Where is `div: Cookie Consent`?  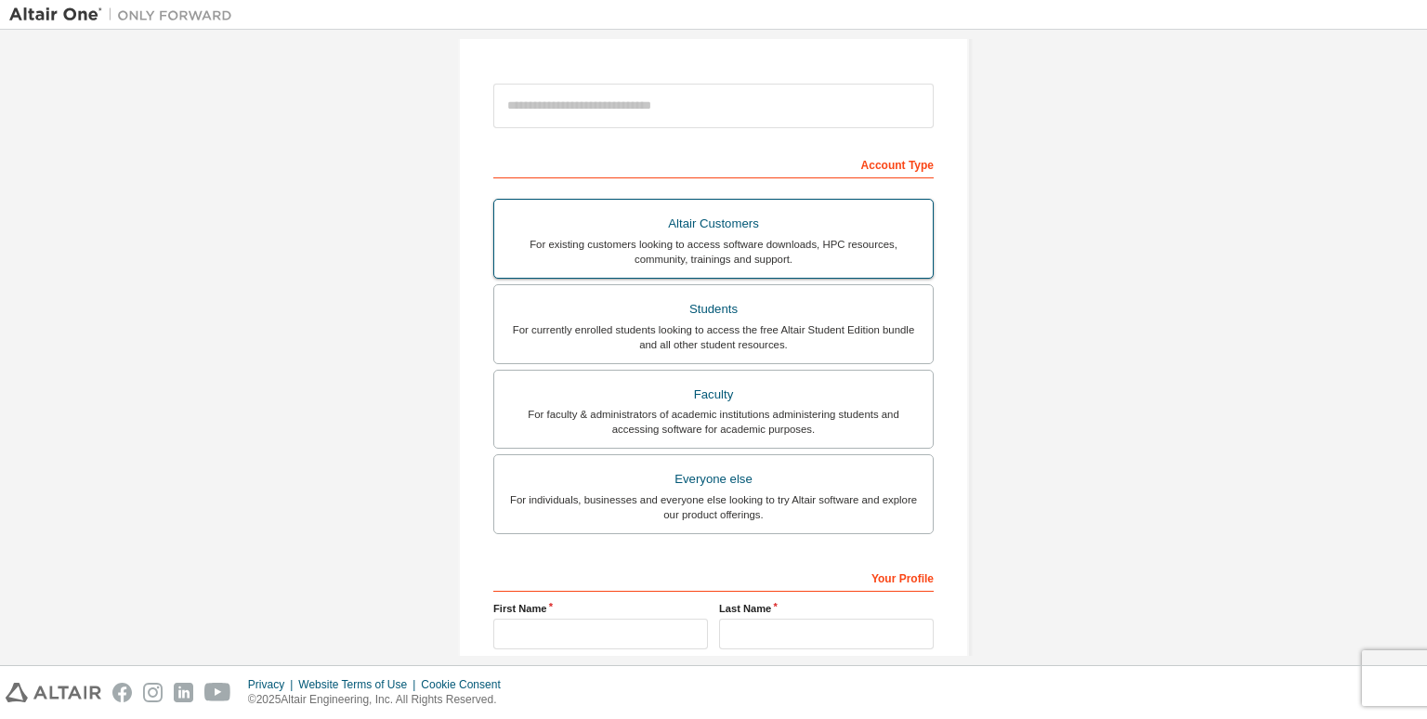 div: Cookie Consent is located at coordinates (465, 685).